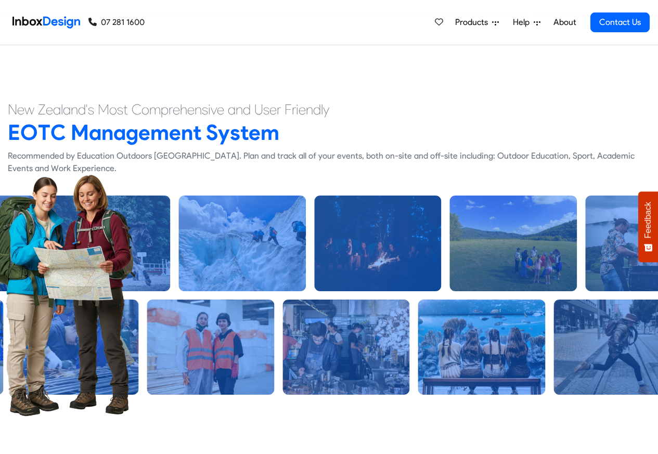 The image size is (658, 454). Describe the element at coordinates (477, 22) in the screenshot. I see `a: Products` at that location.